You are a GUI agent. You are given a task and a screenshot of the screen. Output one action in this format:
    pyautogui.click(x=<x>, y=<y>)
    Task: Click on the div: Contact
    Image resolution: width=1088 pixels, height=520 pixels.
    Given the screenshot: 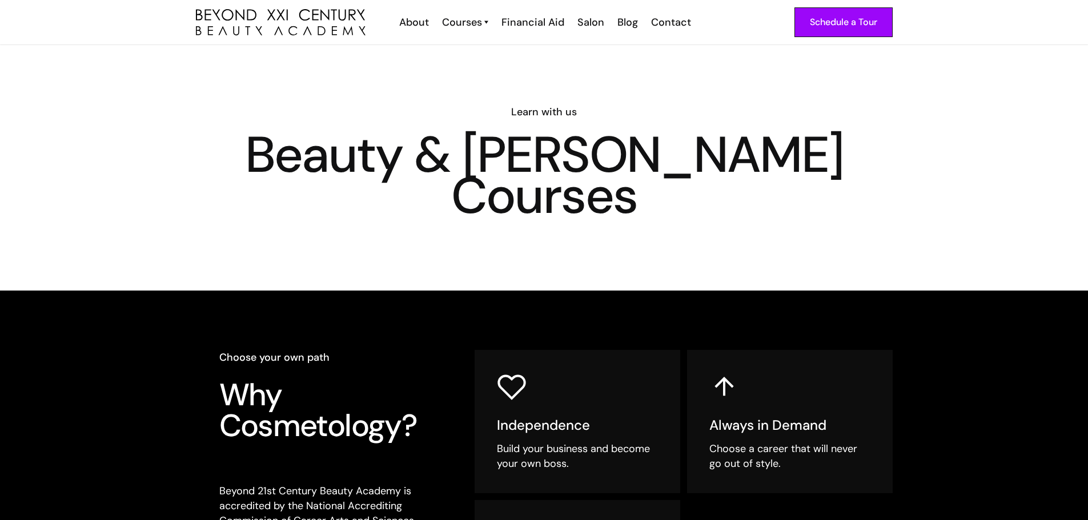 What is the action you would take?
    pyautogui.click(x=671, y=22)
    